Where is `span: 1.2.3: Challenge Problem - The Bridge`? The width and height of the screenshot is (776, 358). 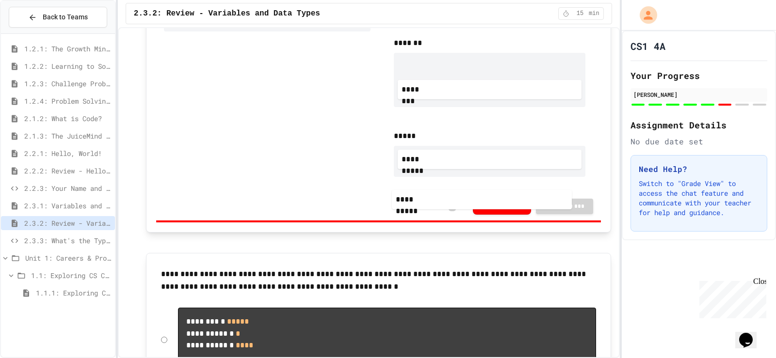 span: 1.2.3: Challenge Problem - The Bridge is located at coordinates (67, 83).